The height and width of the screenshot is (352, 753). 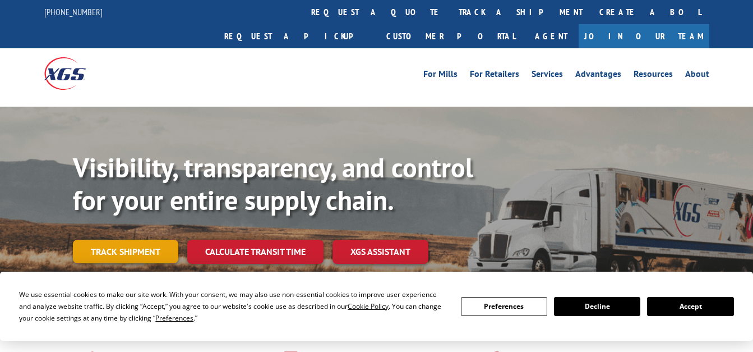 I want to click on a: Advantages, so click(x=598, y=76).